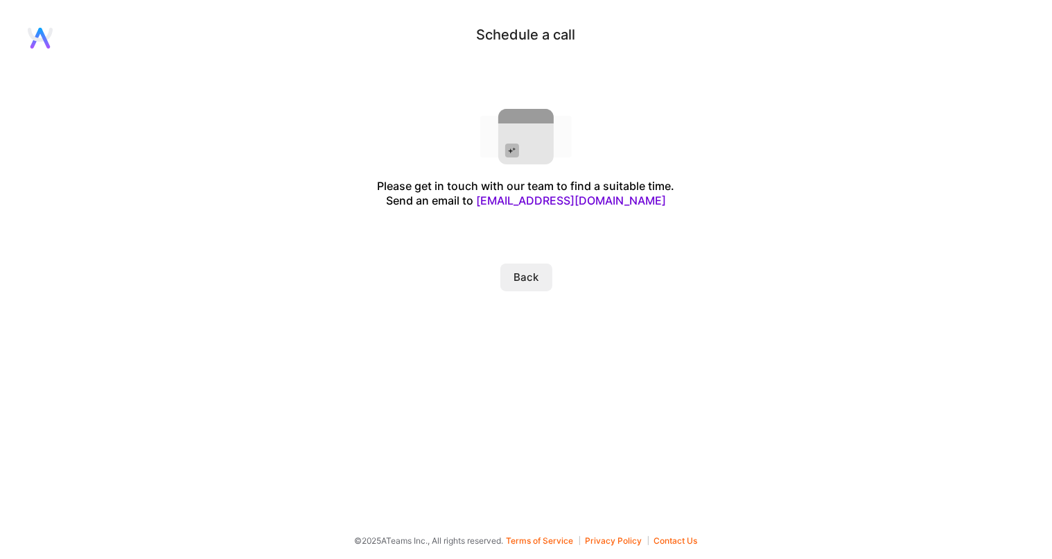 Image resolution: width=1052 pixels, height=559 pixels. What do you see at coordinates (676, 540) in the screenshot?
I see `button: Contact Us` at bounding box center [676, 540].